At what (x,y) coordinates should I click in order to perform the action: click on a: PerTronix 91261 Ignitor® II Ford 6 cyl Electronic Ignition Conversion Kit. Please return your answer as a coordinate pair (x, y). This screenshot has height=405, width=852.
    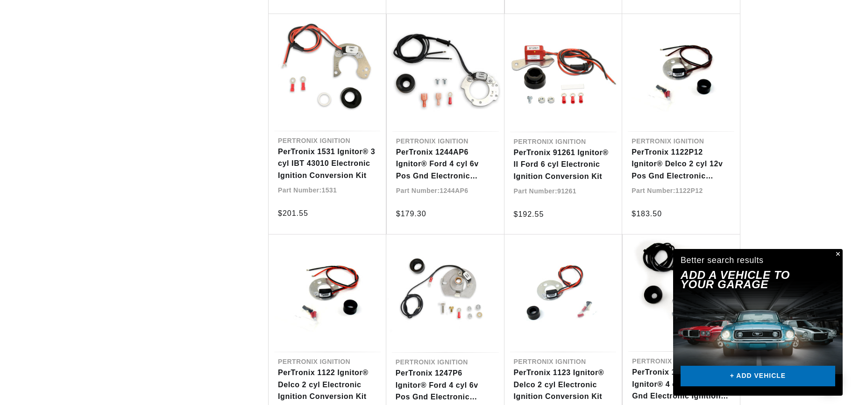
    Looking at the image, I should click on (563, 164).